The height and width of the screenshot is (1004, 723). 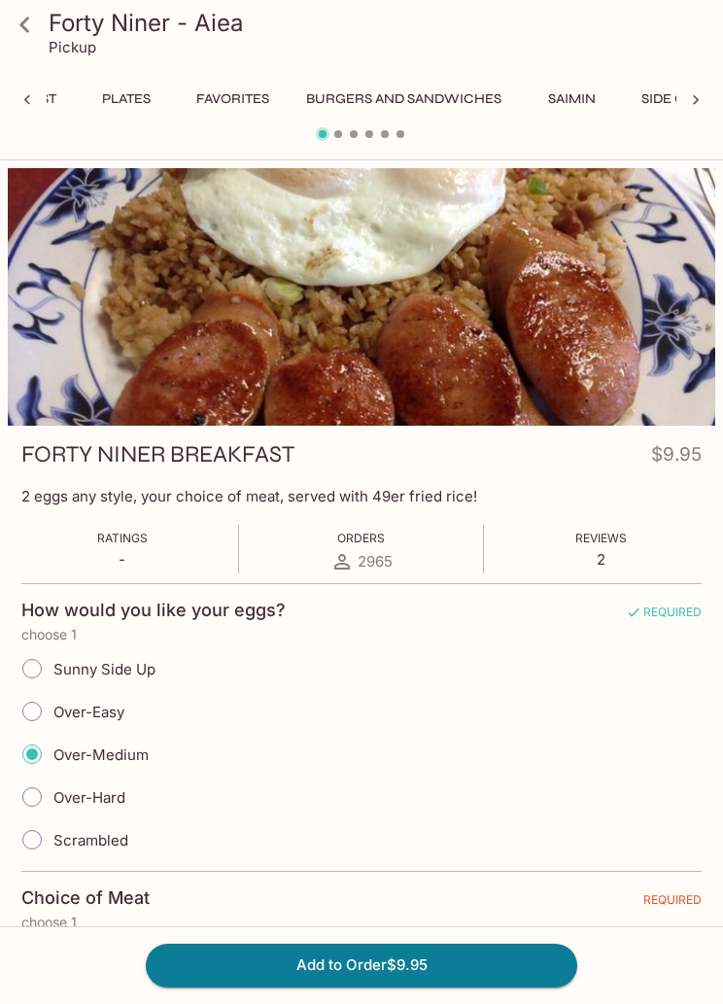 What do you see at coordinates (403, 99) in the screenshot?
I see `button: Burgers and Sandwiches` at bounding box center [403, 99].